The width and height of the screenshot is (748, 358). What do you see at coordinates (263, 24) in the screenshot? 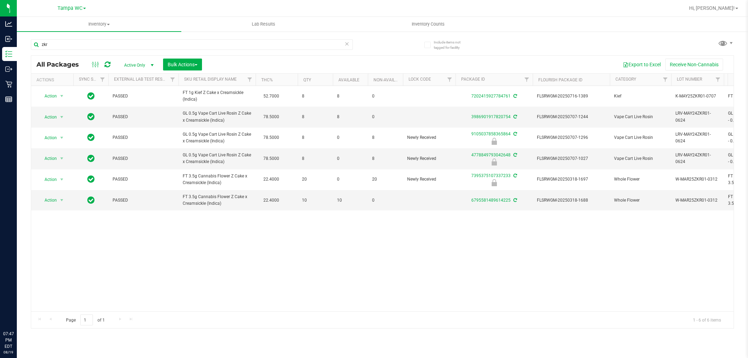
I see `a: Lab Results` at bounding box center [263, 24].